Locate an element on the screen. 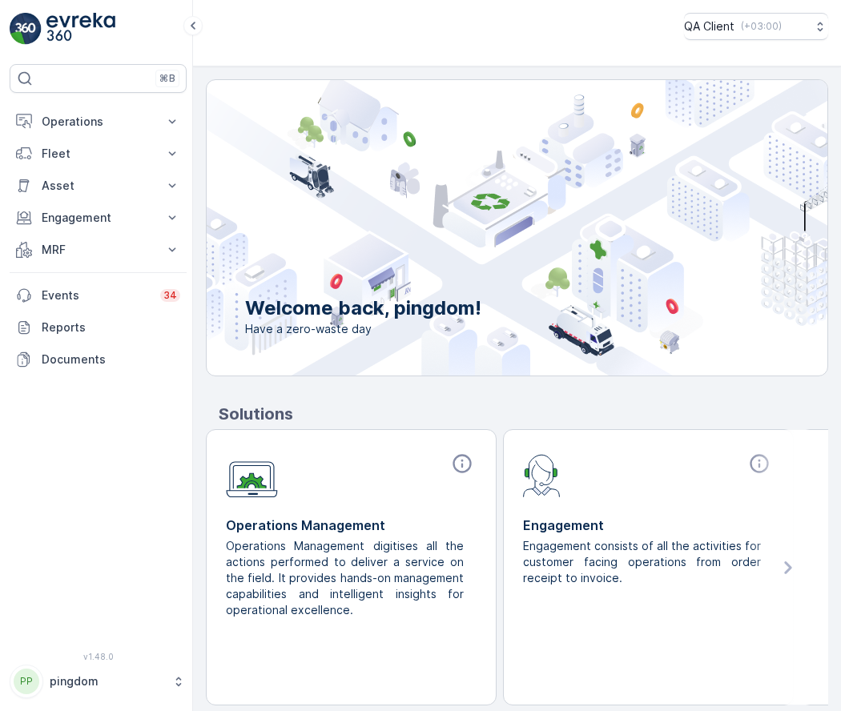  button: PPpingdom is located at coordinates (98, 682).